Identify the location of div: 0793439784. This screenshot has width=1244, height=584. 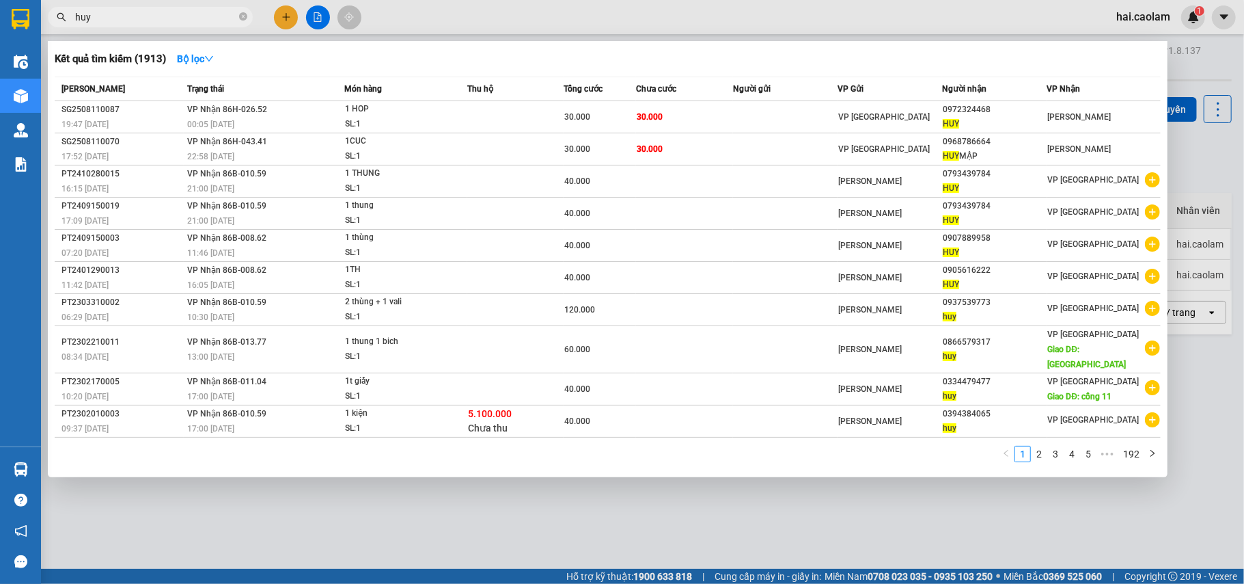
(994, 174).